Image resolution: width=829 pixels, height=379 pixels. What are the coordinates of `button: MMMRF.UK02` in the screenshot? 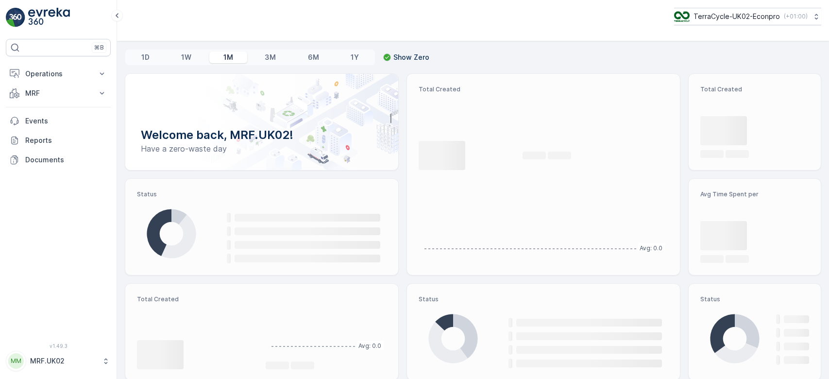 It's located at (58, 361).